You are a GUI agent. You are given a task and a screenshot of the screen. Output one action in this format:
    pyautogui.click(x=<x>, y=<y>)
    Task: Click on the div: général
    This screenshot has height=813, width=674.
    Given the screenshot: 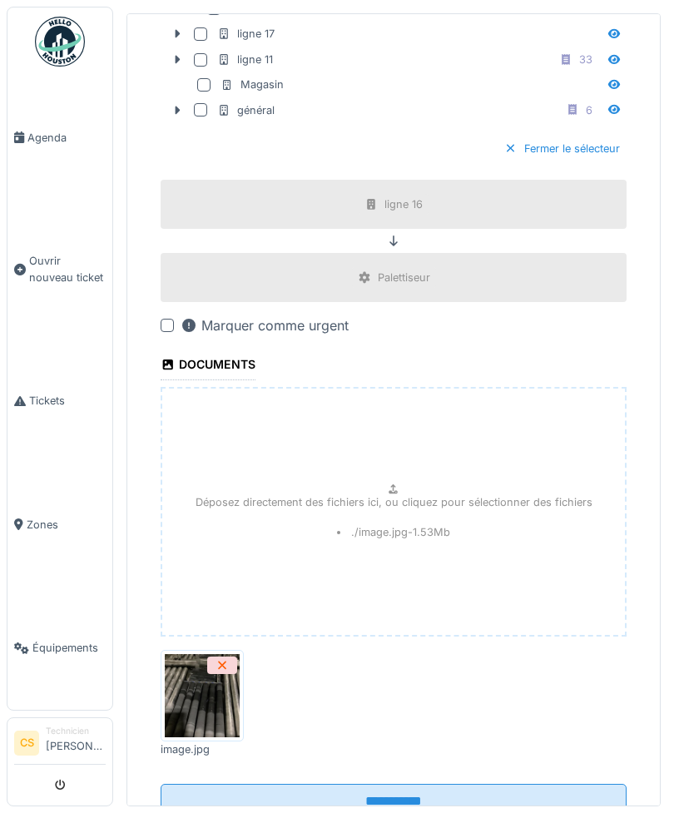 What is the action you would take?
    pyautogui.click(x=245, y=110)
    